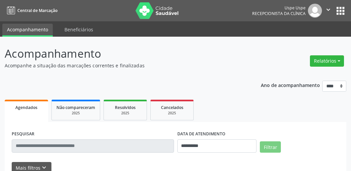 The width and height of the screenshot is (351, 171). What do you see at coordinates (327, 61) in the screenshot?
I see `button: Relatórios` at bounding box center [327, 61].